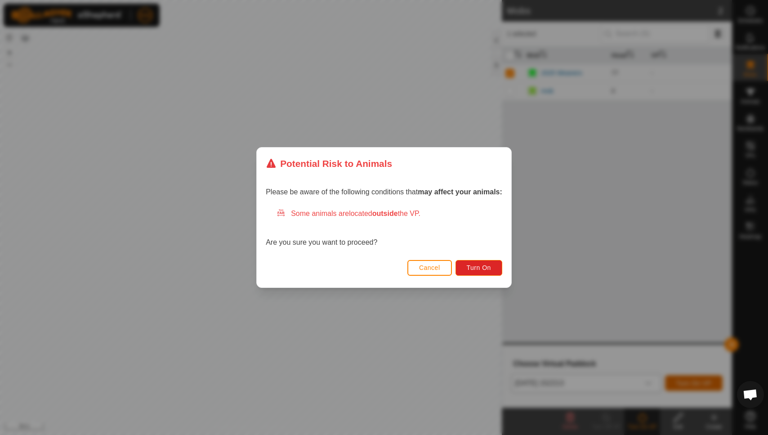 The width and height of the screenshot is (768, 435). I want to click on button: Cancel, so click(429, 267).